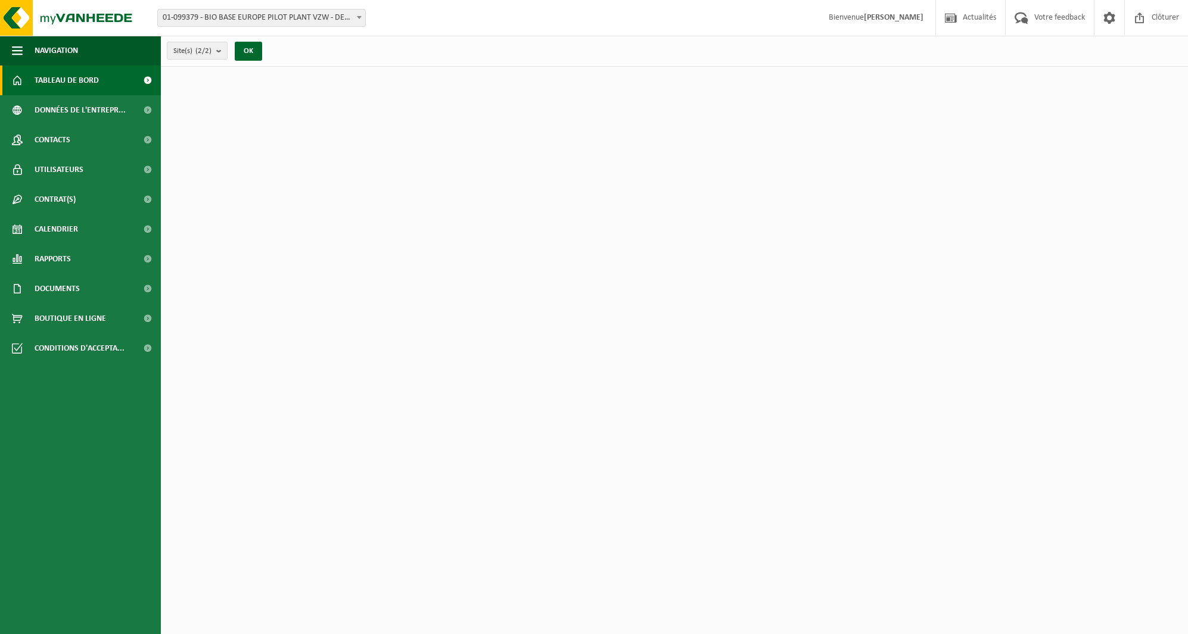 The width and height of the screenshot is (1188, 634). Describe the element at coordinates (203, 51) in the screenshot. I see `count: (2/2)` at that location.